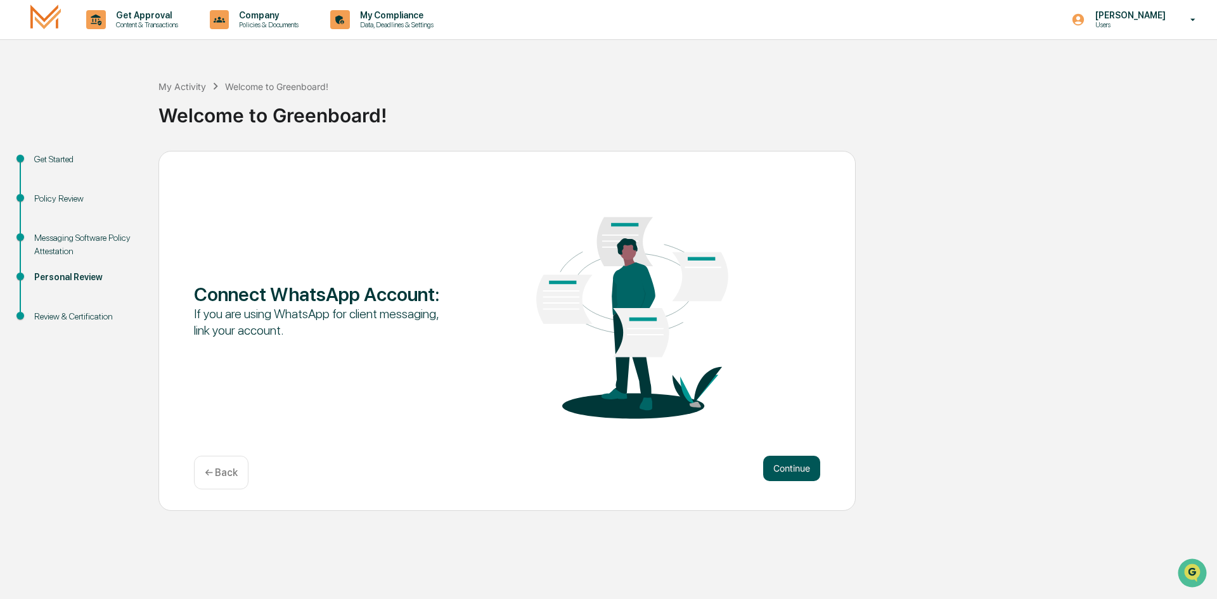 The width and height of the screenshot is (1217, 599). What do you see at coordinates (86, 245) in the screenshot?
I see `div: Messaging Software Policy Attestation` at bounding box center [86, 245].